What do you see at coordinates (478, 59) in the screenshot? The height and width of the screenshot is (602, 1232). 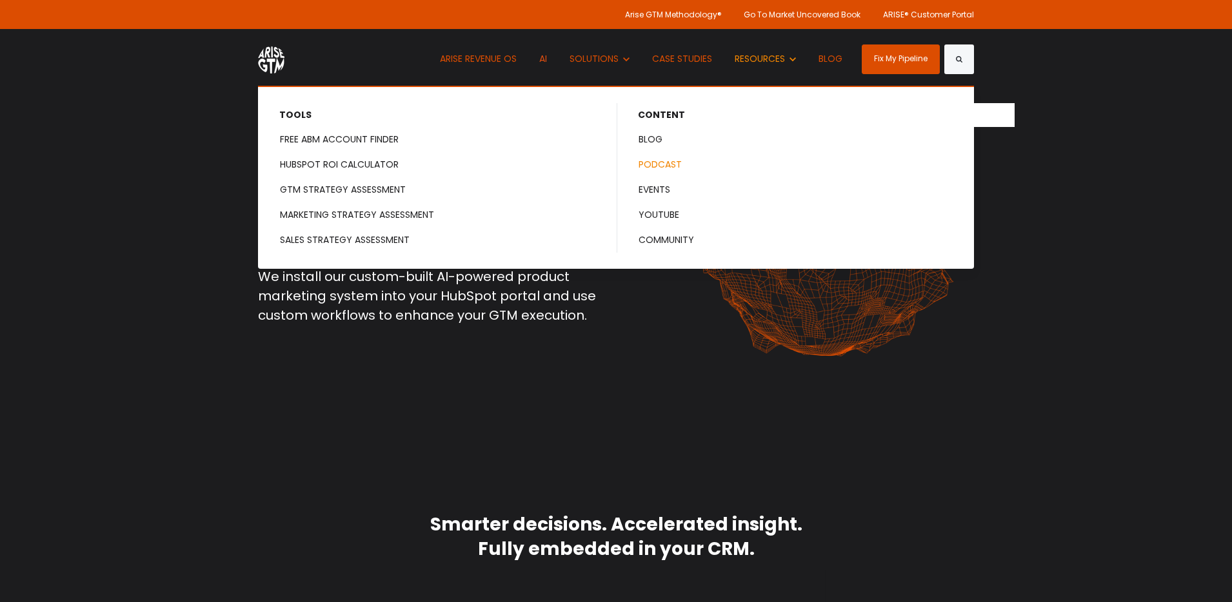 I see `a: ARISE REVENUE OS` at bounding box center [478, 59].